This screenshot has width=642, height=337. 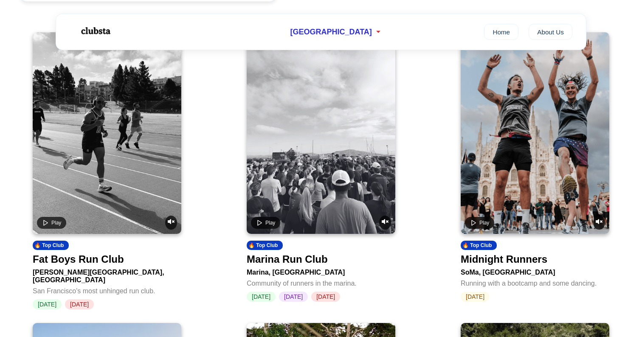 What do you see at coordinates (504, 260) in the screenshot?
I see `div: Midnight Runners` at bounding box center [504, 260].